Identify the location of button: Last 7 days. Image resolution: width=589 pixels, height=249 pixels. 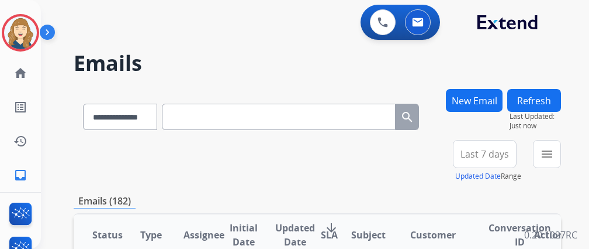
(485, 154).